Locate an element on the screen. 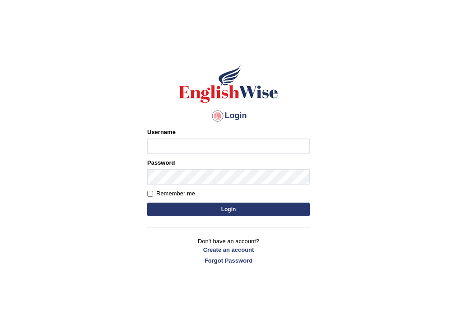 This screenshot has width=457, height=324. img: Logo of English Wise sign in for intelligent practice with AI is located at coordinates (228, 84).